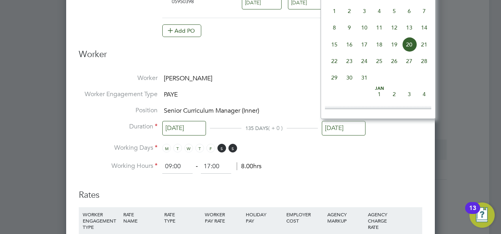  Describe the element at coordinates (171, 95) in the screenshot. I see `span: PAYE` at that location.